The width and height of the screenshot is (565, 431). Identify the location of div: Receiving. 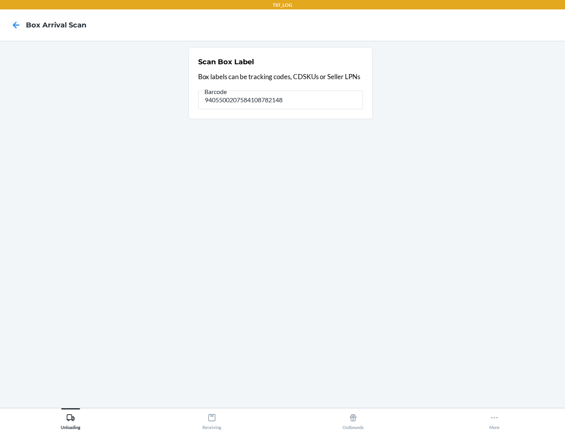
(212, 420).